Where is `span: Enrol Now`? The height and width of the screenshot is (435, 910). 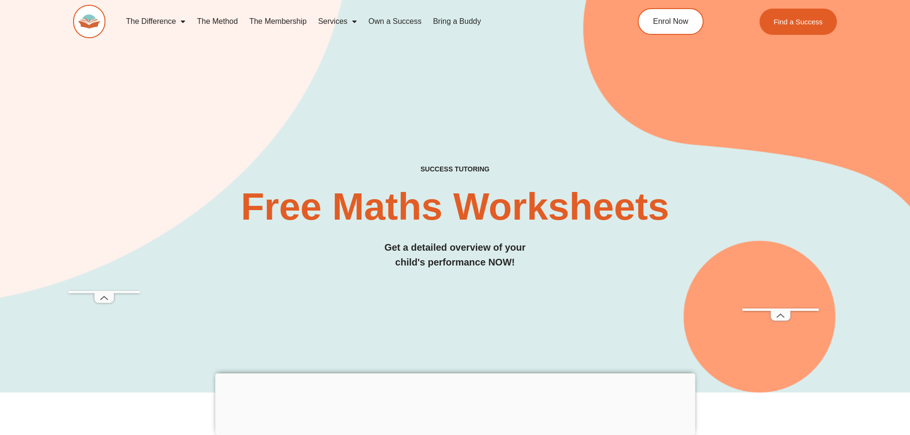 span: Enrol Now is located at coordinates (671, 21).